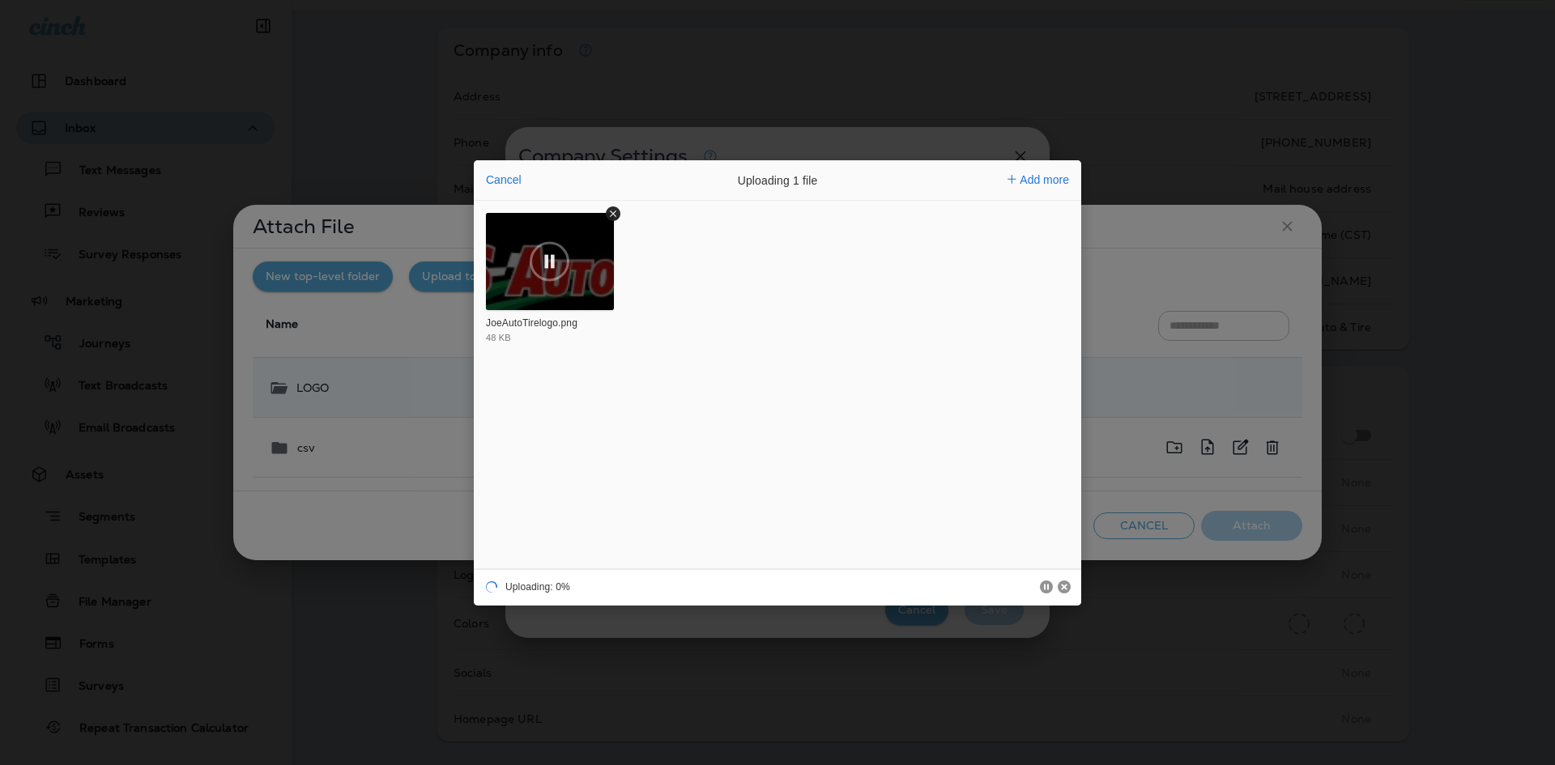 Image resolution: width=1555 pixels, height=765 pixels. I want to click on div: 48 KB, so click(498, 338).